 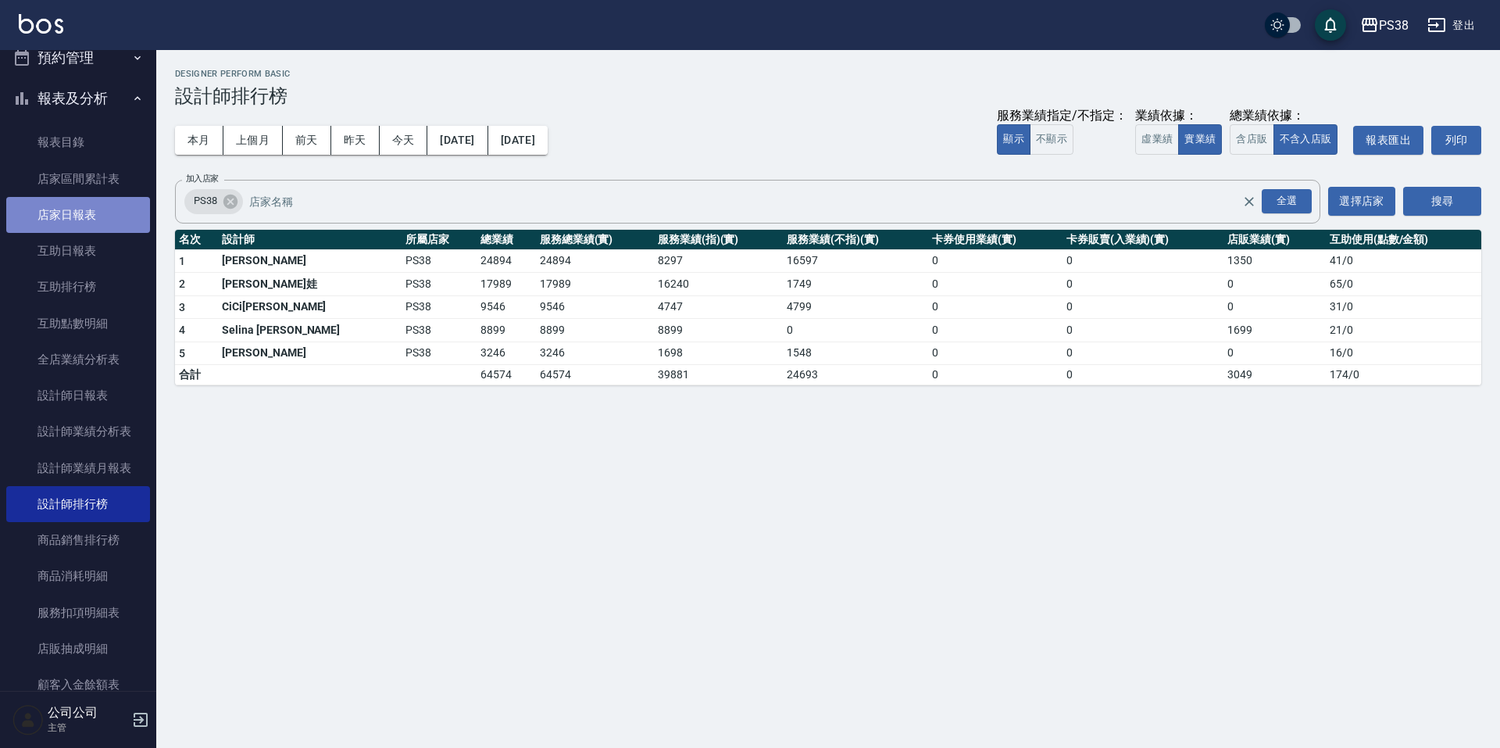 I want to click on img: Person, so click(x=28, y=719).